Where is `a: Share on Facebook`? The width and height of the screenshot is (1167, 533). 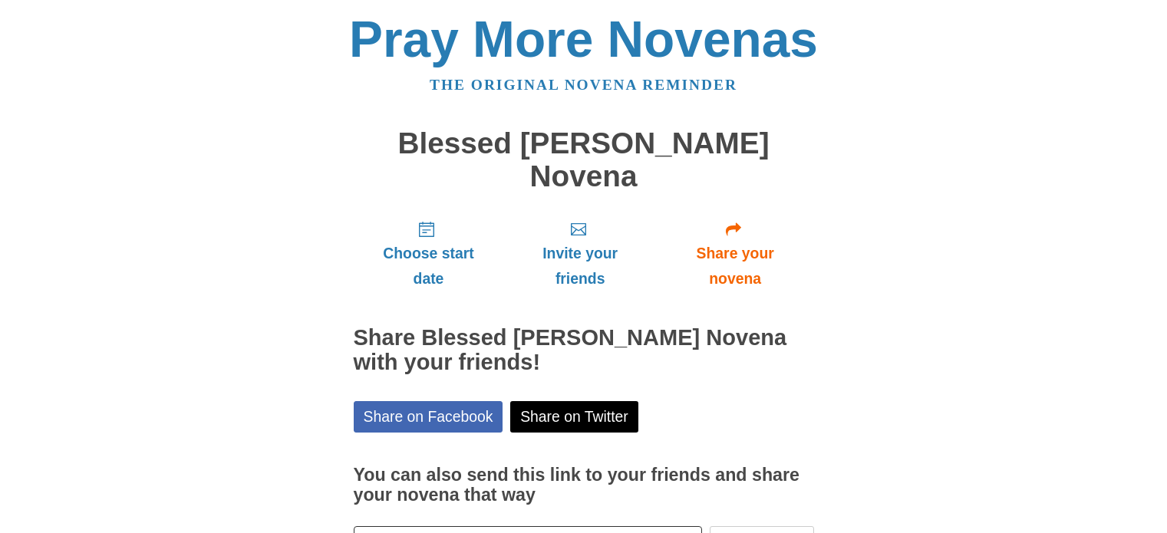 a: Share on Facebook is located at coordinates (428, 417).